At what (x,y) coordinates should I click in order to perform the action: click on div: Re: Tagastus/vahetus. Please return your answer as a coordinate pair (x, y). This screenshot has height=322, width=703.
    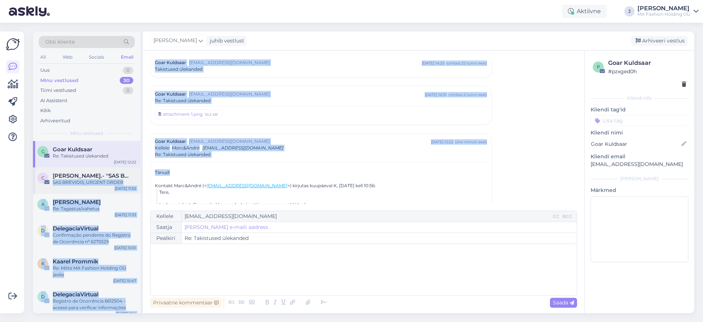
    Looking at the image, I should click on (94, 209).